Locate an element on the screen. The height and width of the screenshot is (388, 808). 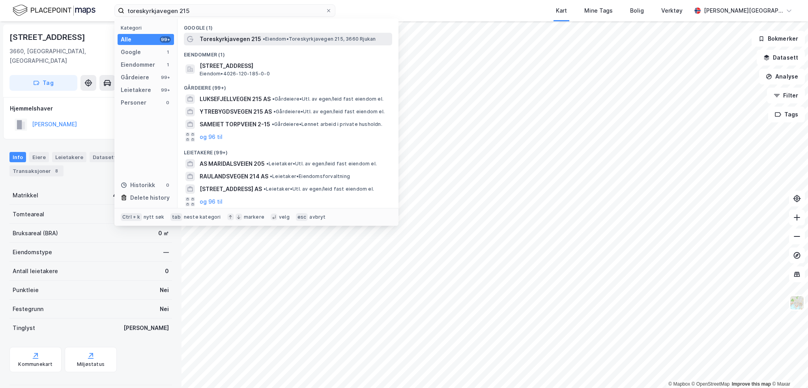
div: Transaksjoner is located at coordinates (36, 171).